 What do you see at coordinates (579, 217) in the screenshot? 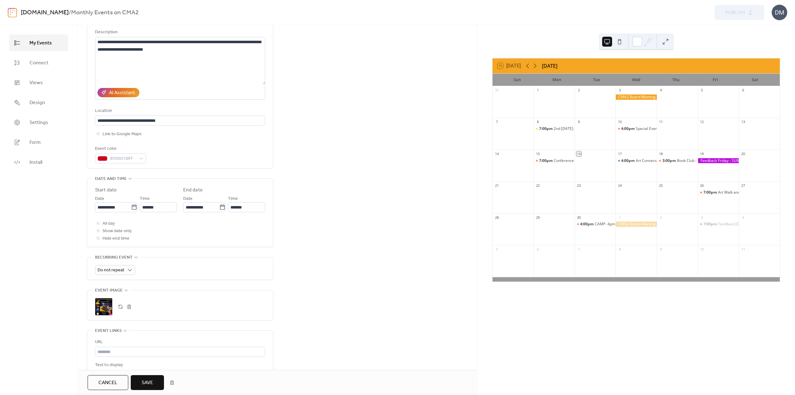
I see `div: 30` at bounding box center [579, 217].